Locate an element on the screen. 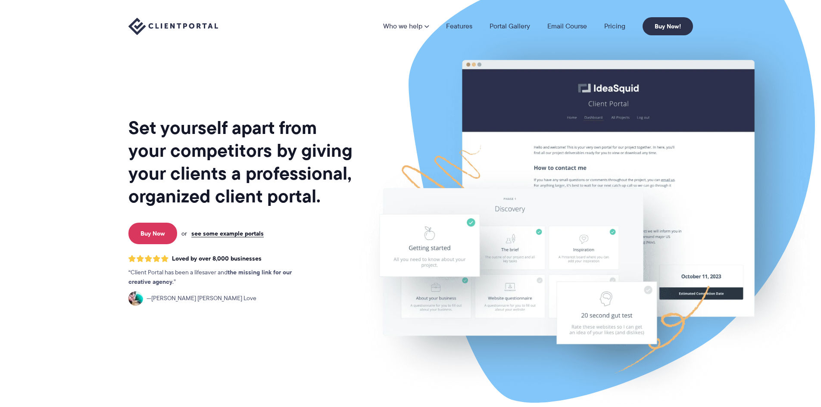  p: Client Portal has been a lifesaver and . is located at coordinates (219, 277).